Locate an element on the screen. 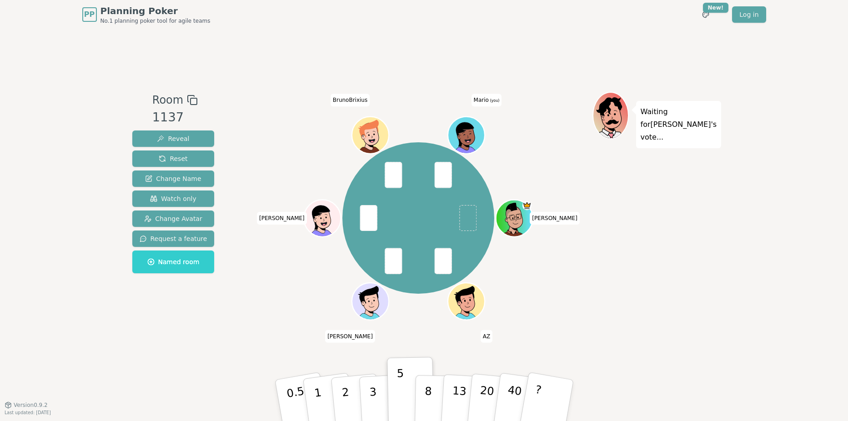 The image size is (848, 421). span: Reveal is located at coordinates (173, 139).